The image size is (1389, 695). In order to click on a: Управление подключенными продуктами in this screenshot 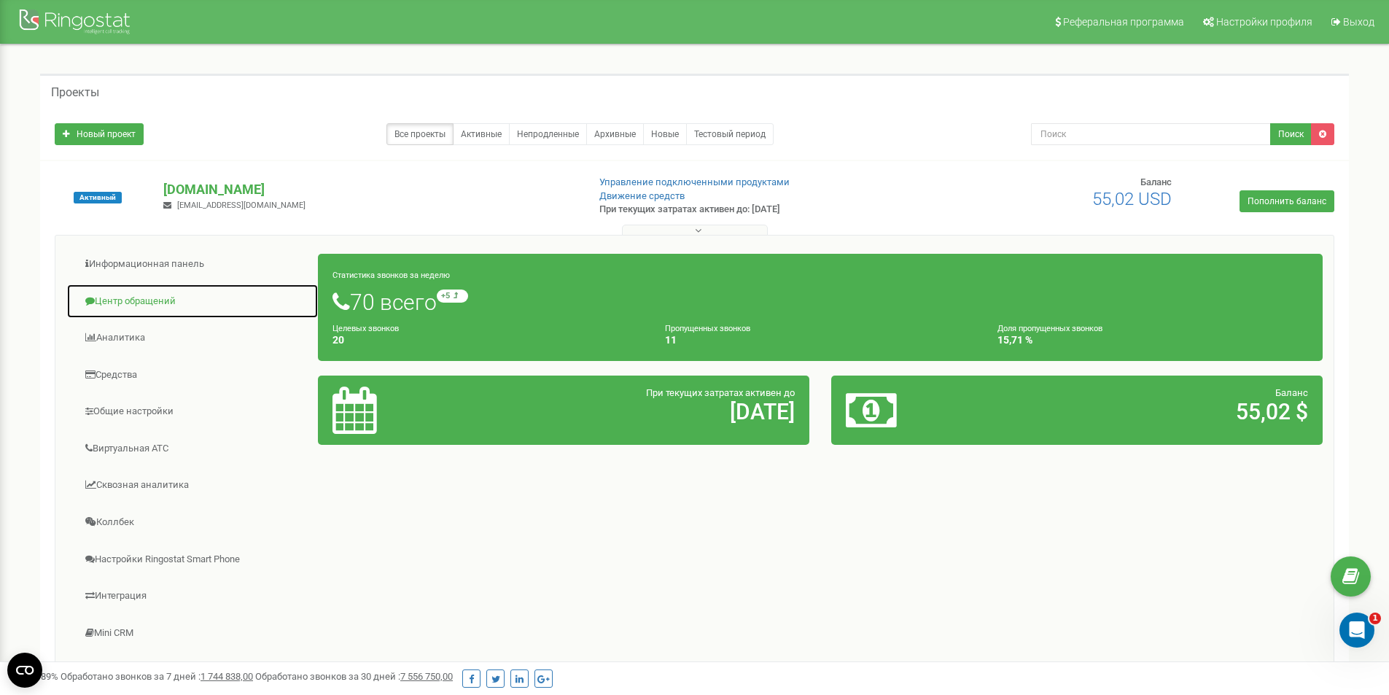, I will do `click(694, 182)`.